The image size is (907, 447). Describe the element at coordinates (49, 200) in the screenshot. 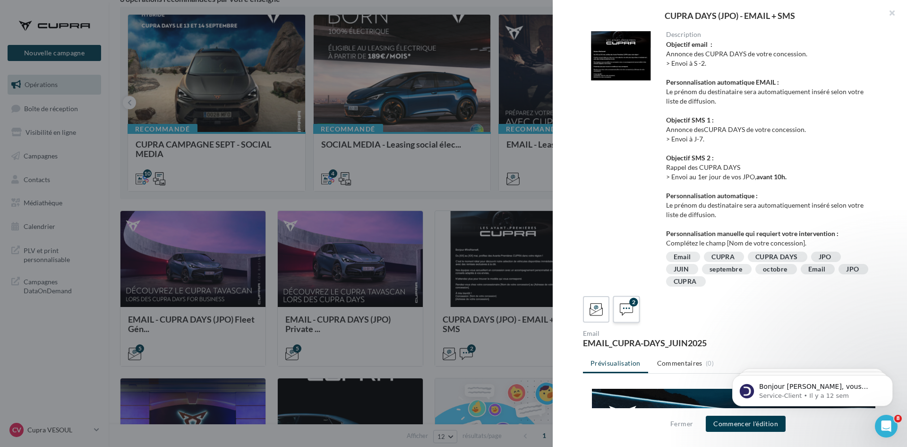

I see `span: Bonjour` at that location.